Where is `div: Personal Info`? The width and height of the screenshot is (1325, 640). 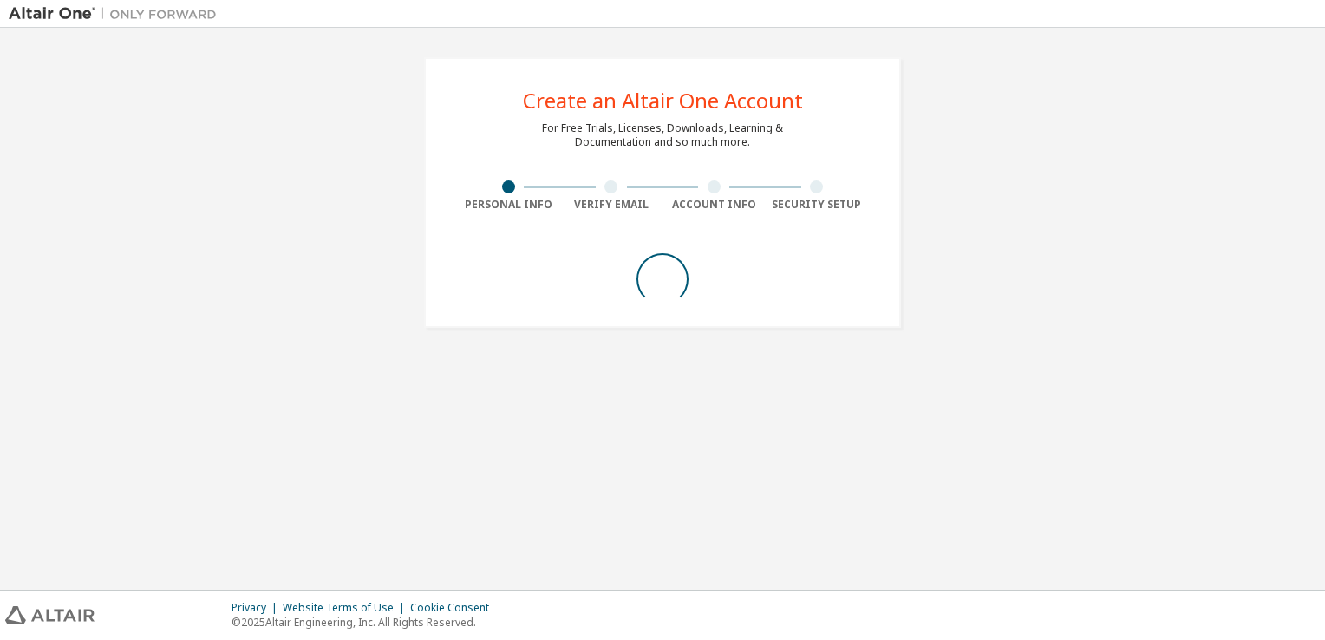 div: Personal Info is located at coordinates (508, 205).